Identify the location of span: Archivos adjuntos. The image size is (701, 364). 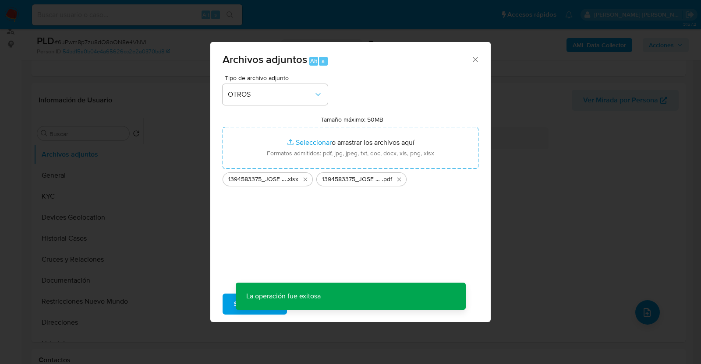
(265, 59).